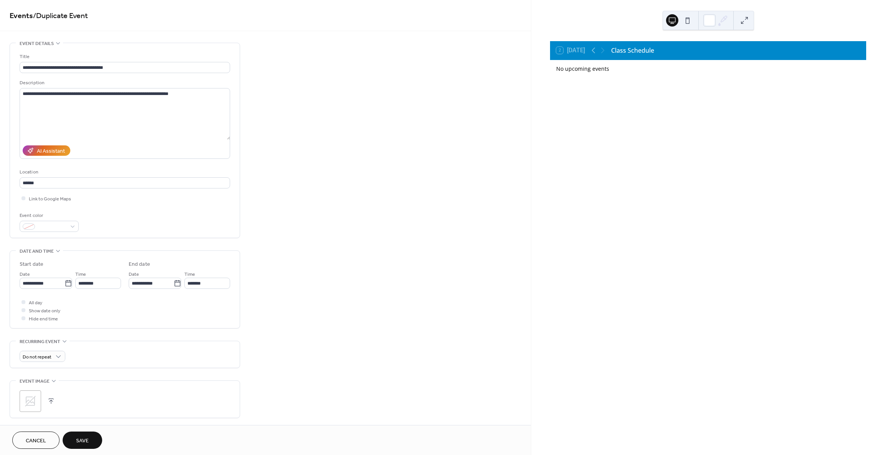  I want to click on button: Cancel, so click(36, 440).